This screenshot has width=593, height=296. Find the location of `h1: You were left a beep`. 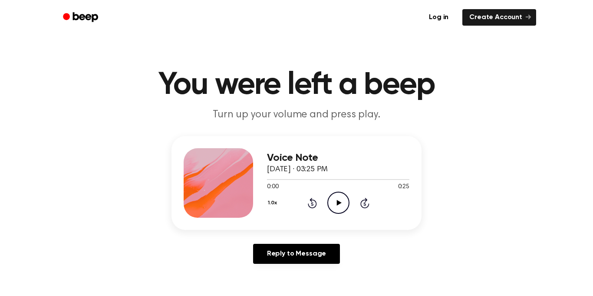

h1: You were left a beep is located at coordinates (297, 85).